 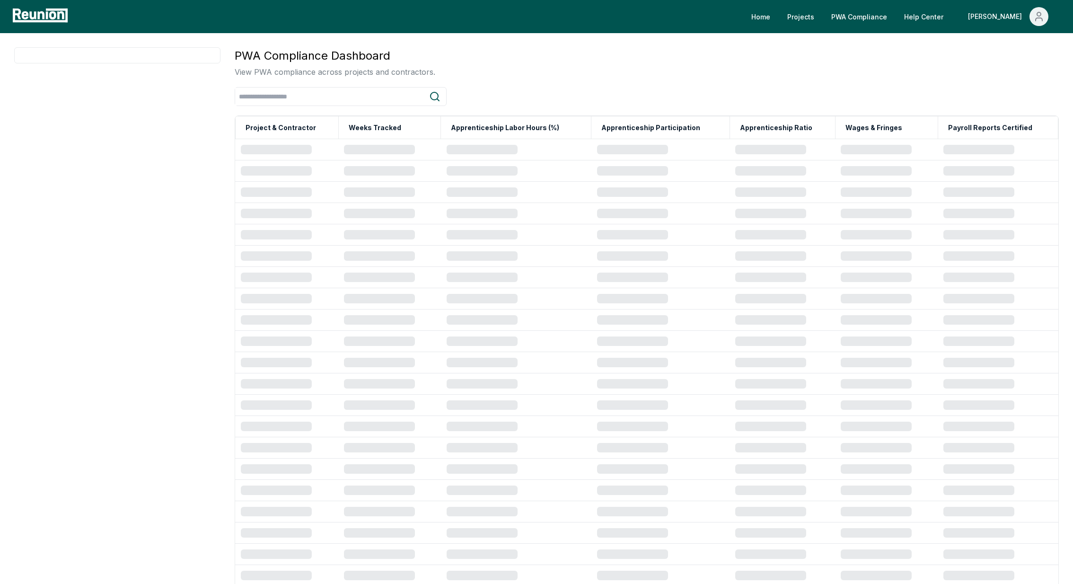 What do you see at coordinates (923, 17) in the screenshot?
I see `a: Help Center` at bounding box center [923, 17].